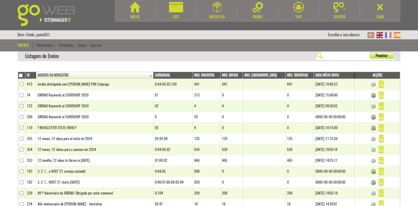  I want to click on td: 412, so click(31, 84).